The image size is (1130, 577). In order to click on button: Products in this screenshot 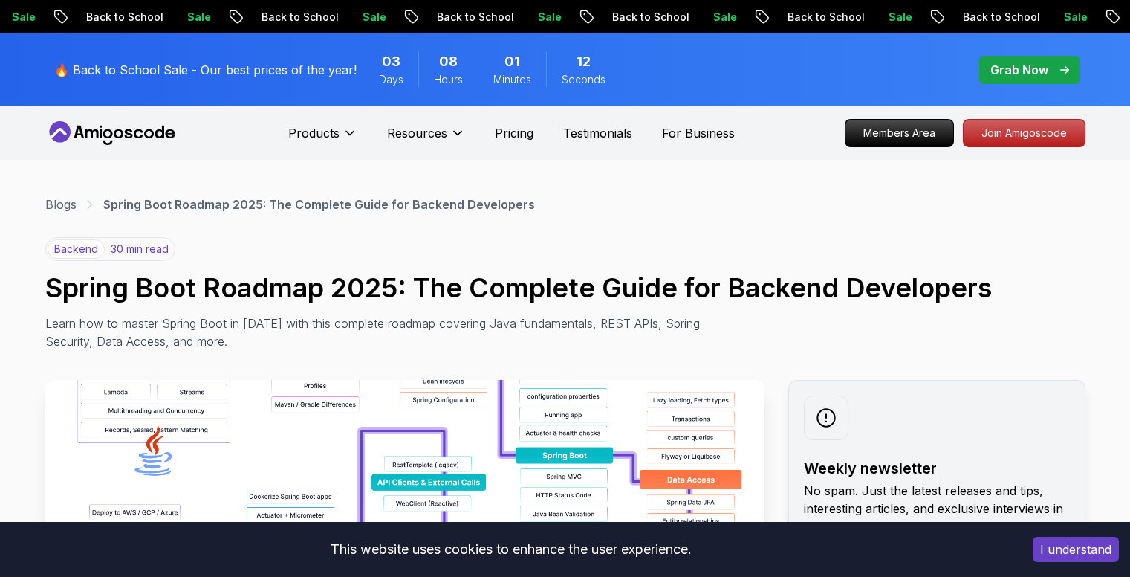, I will do `click(322, 139)`.